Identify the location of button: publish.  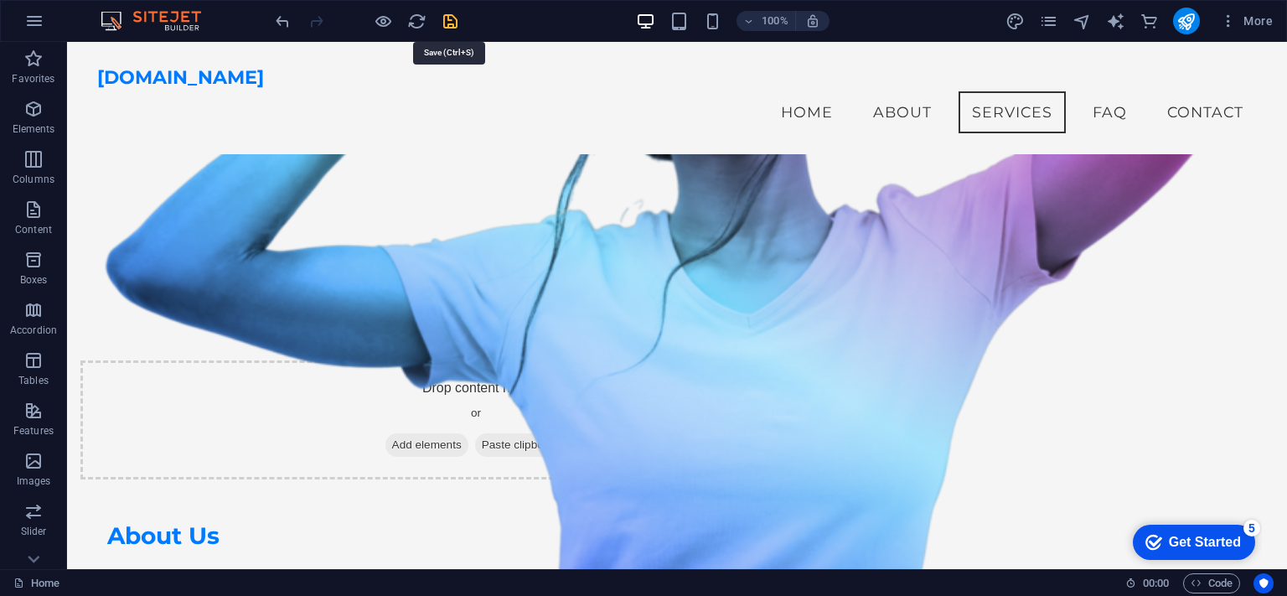
(1186, 21).